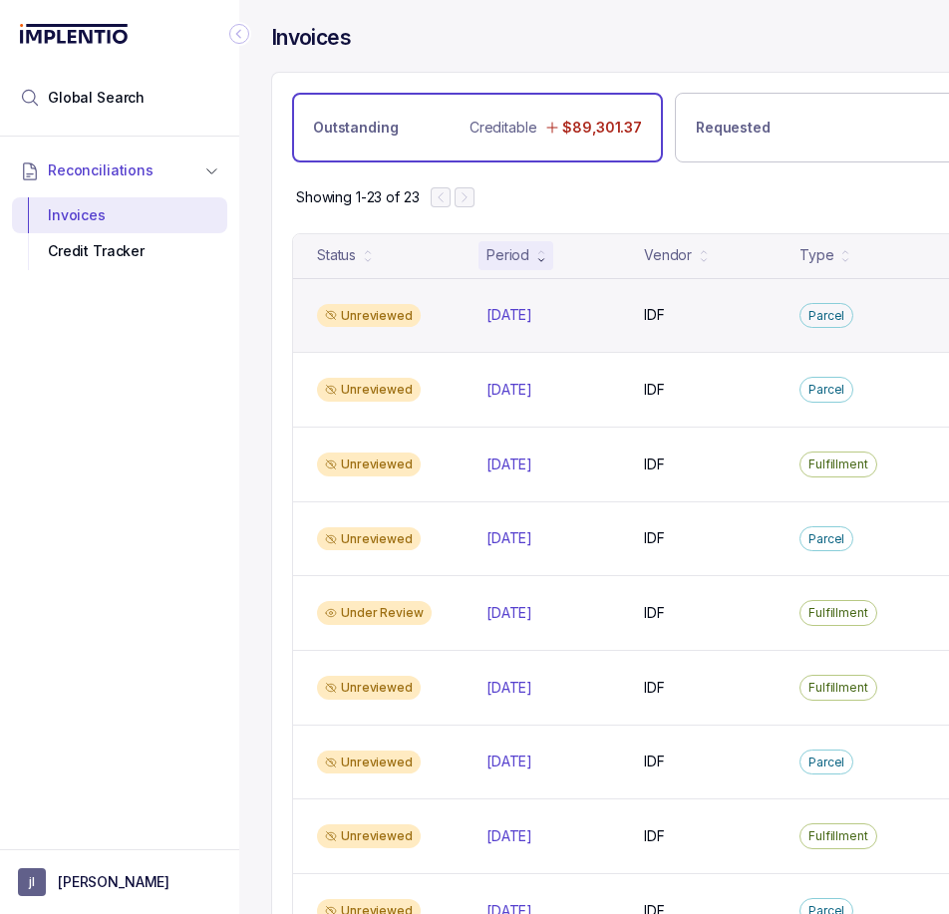 The width and height of the screenshot is (949, 914). What do you see at coordinates (507, 255) in the screenshot?
I see `div: Period` at bounding box center [507, 255].